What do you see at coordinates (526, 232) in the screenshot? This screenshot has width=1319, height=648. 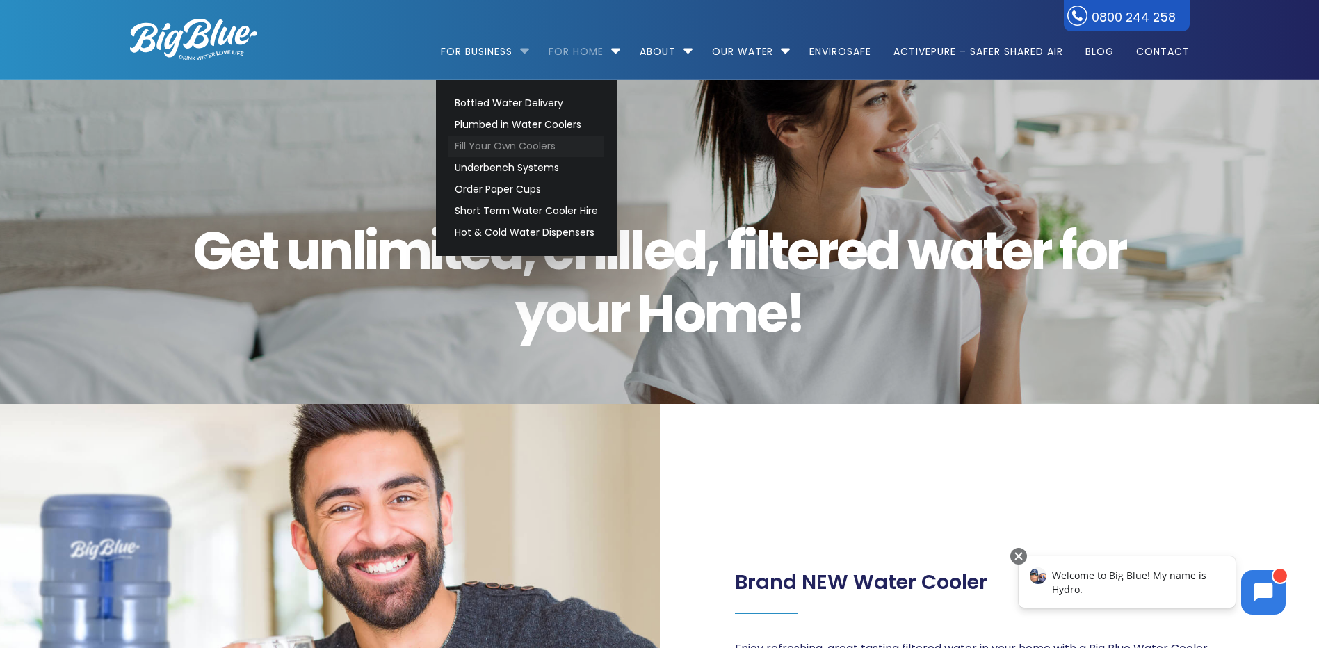 I see `a: Hot & Cold Water Dispensers` at bounding box center [526, 232].